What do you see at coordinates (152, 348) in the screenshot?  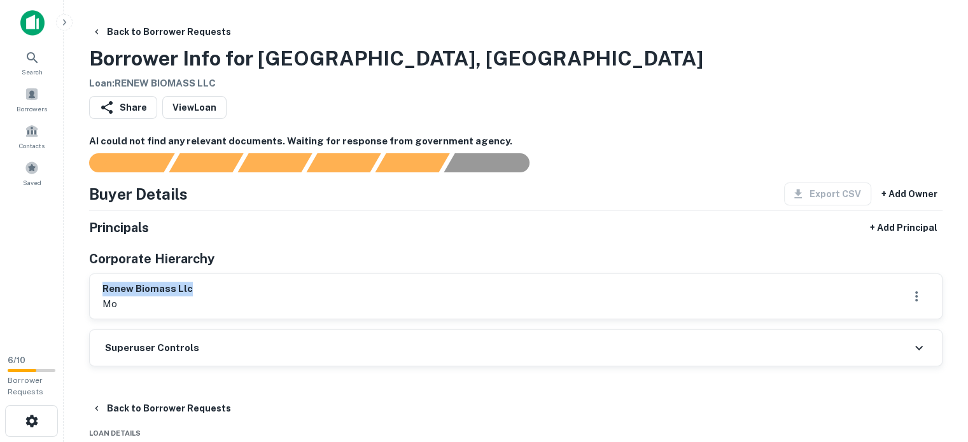 I see `h6: Superuser Controls` at bounding box center [152, 348].